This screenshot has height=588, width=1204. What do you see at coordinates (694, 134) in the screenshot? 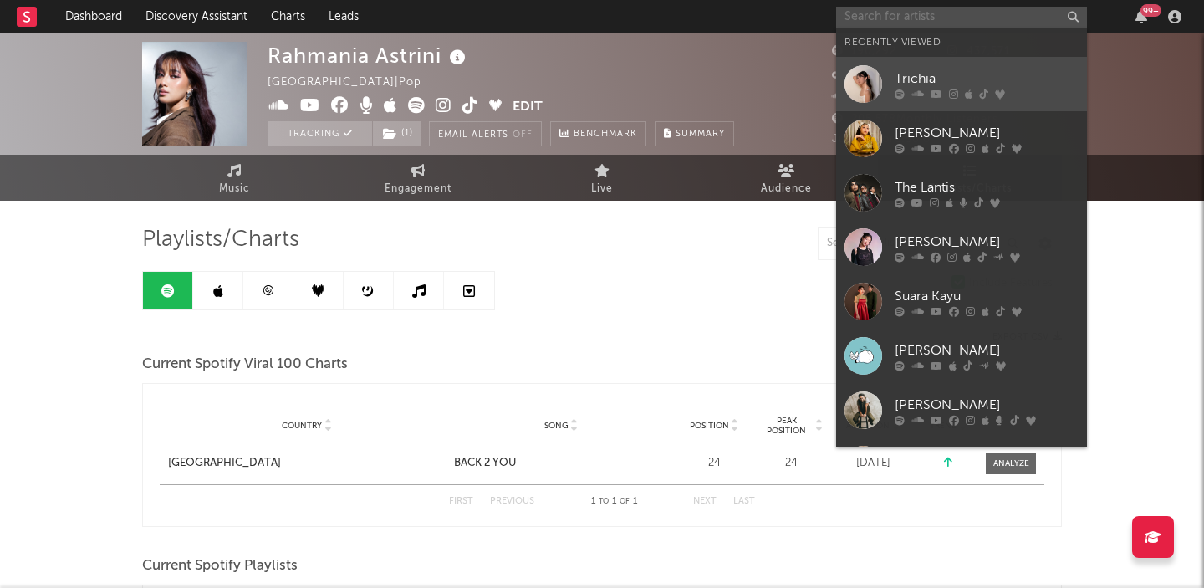
I see `button: Summary` at bounding box center [694, 134].